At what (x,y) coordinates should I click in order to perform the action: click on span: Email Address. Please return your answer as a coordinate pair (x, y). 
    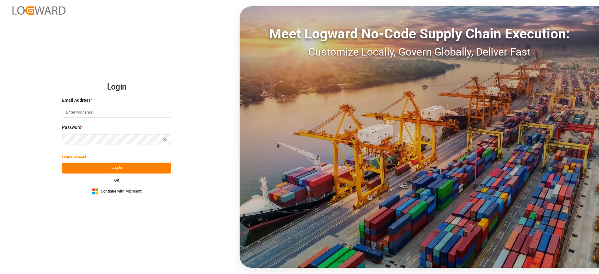
    Looking at the image, I should click on (76, 100).